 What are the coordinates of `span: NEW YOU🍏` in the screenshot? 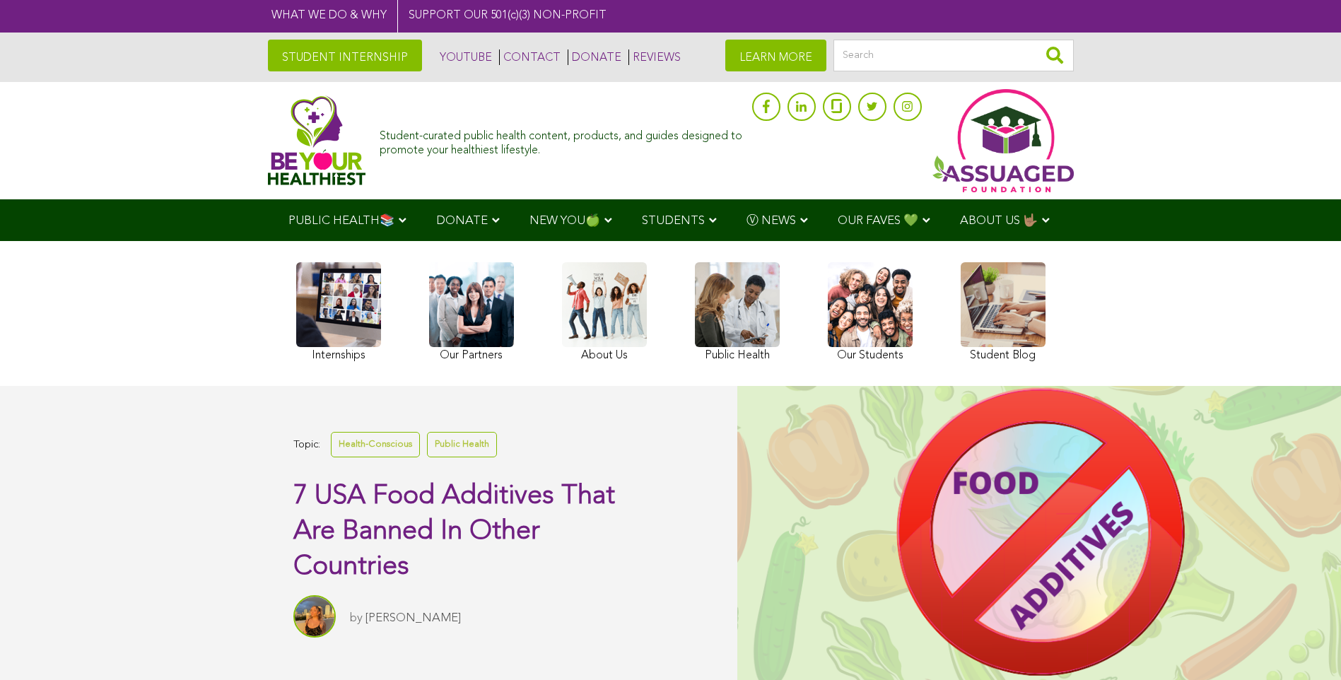 It's located at (565, 221).